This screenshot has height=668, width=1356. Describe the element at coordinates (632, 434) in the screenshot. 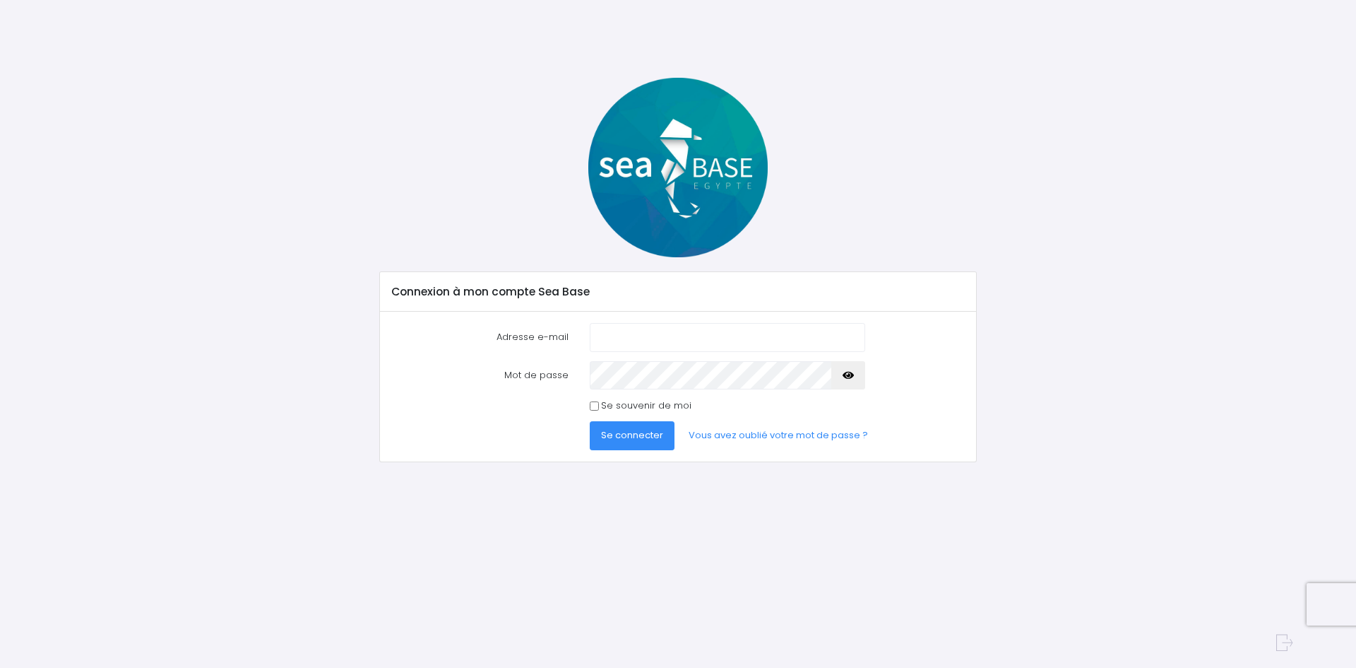

I see `span: Se connecter` at that location.